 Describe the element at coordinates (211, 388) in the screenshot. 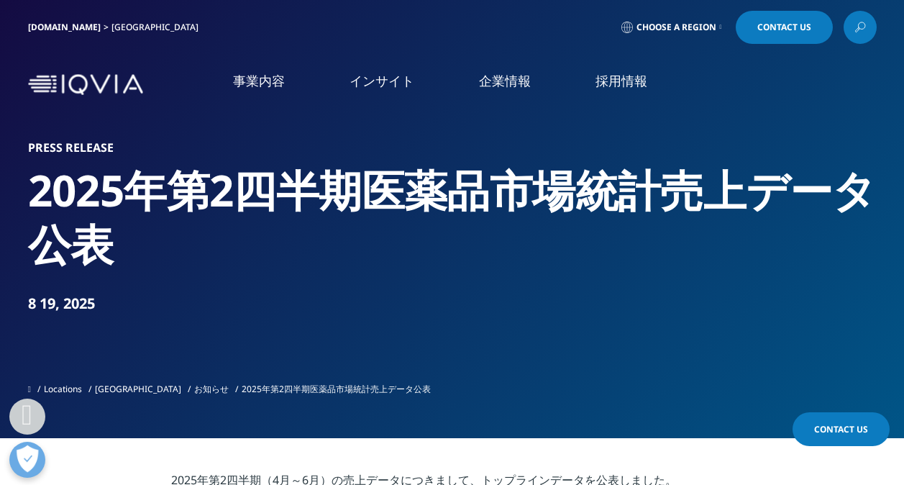

I see `a: お知らせ` at that location.